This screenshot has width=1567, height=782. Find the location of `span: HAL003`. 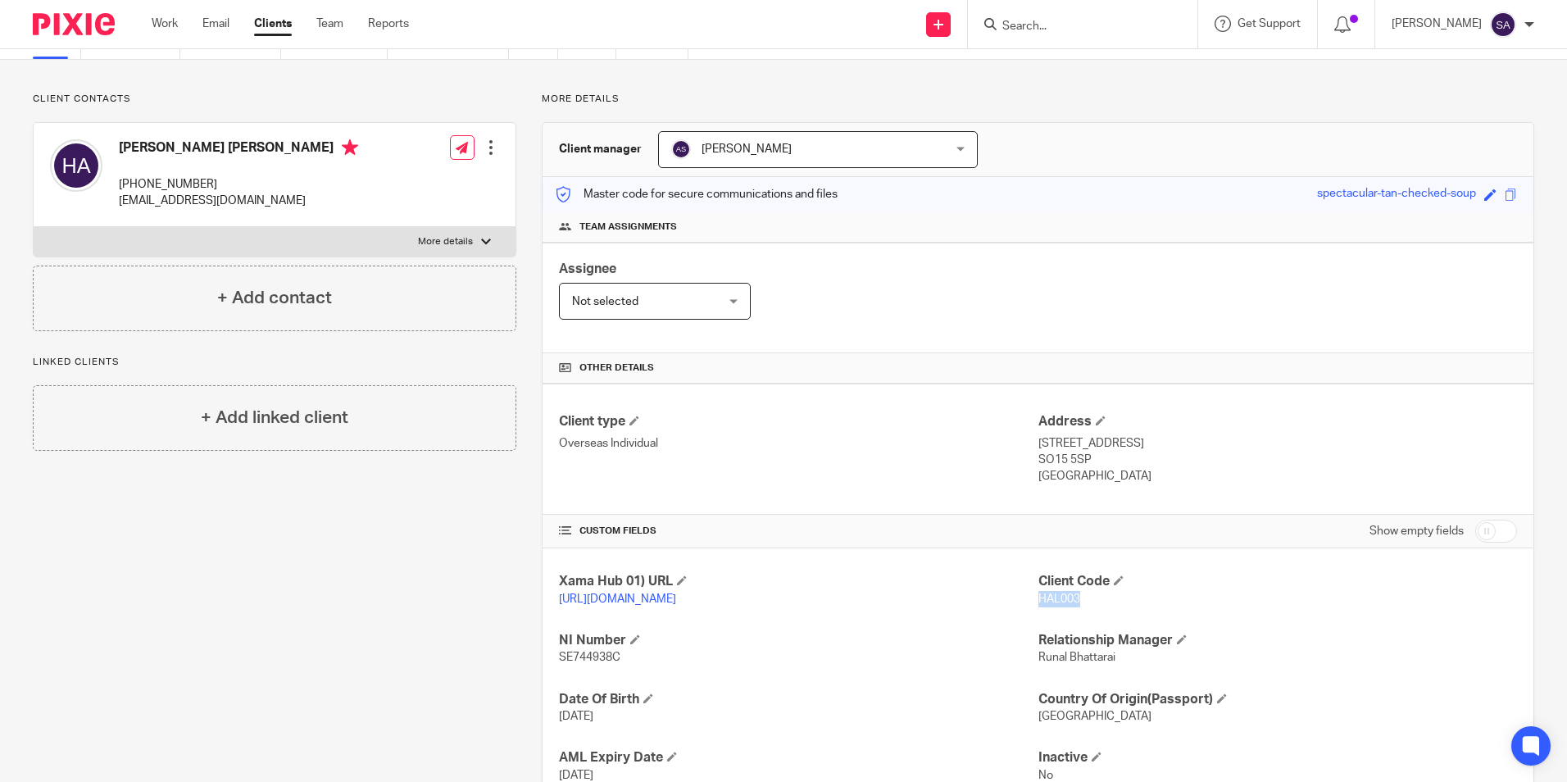

span: HAL003 is located at coordinates (1059, 599).